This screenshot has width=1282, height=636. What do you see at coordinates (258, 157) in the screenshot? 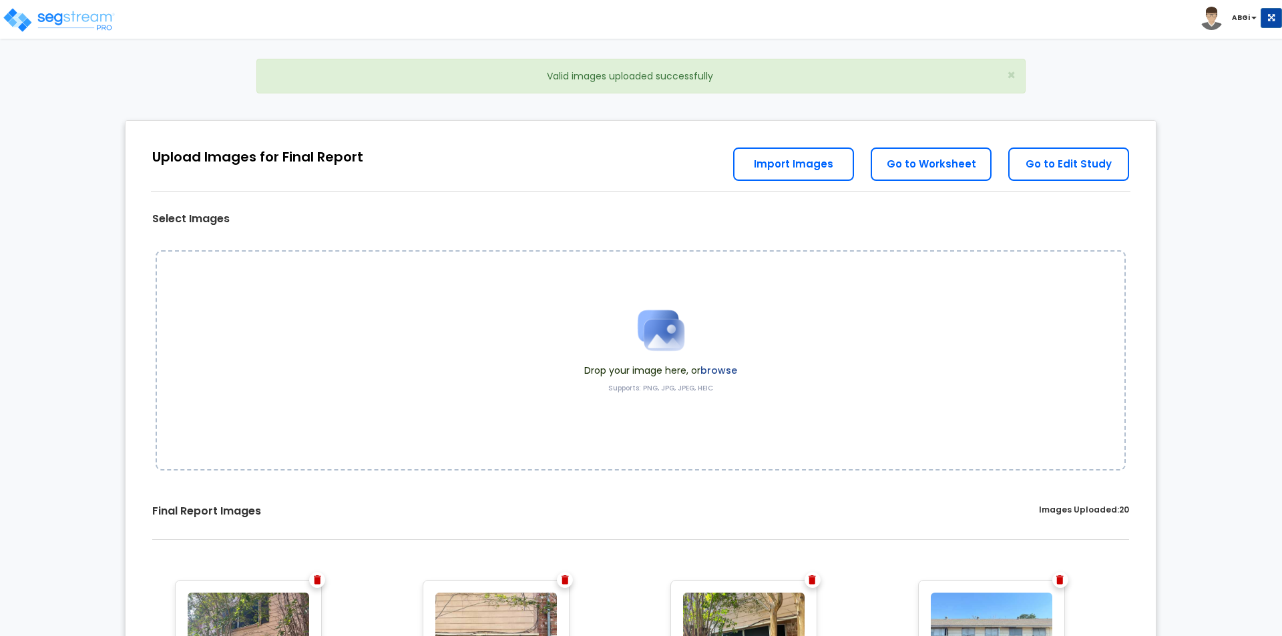
I see `div: Upload Images for Final Report` at bounding box center [258, 157].